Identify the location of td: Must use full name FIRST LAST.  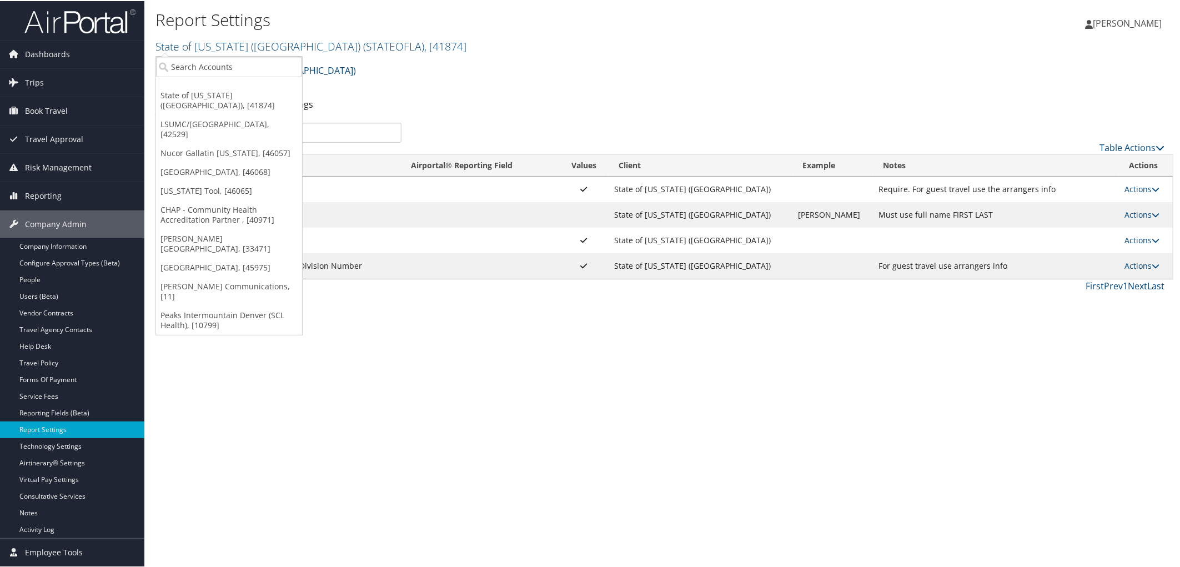
(996, 214).